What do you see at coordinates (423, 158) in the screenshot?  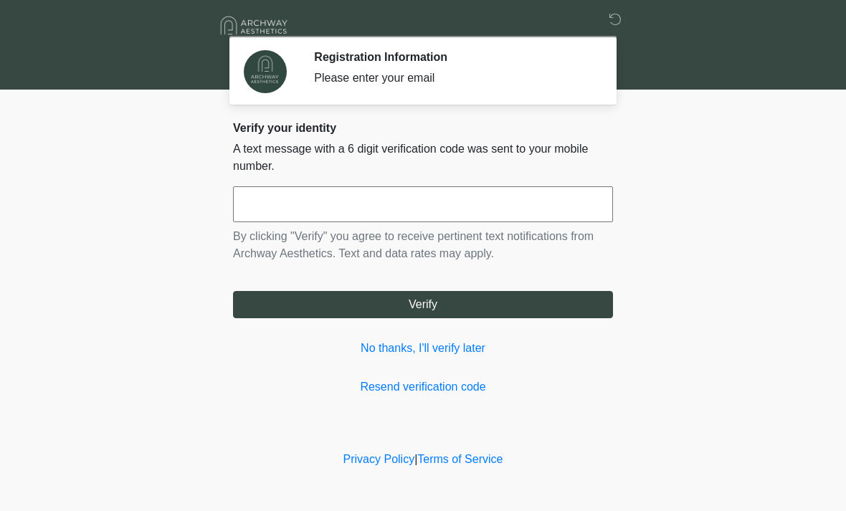 I see `p: A text message with a 6 digit verification code was sent to your mobile number.` at bounding box center [423, 158].